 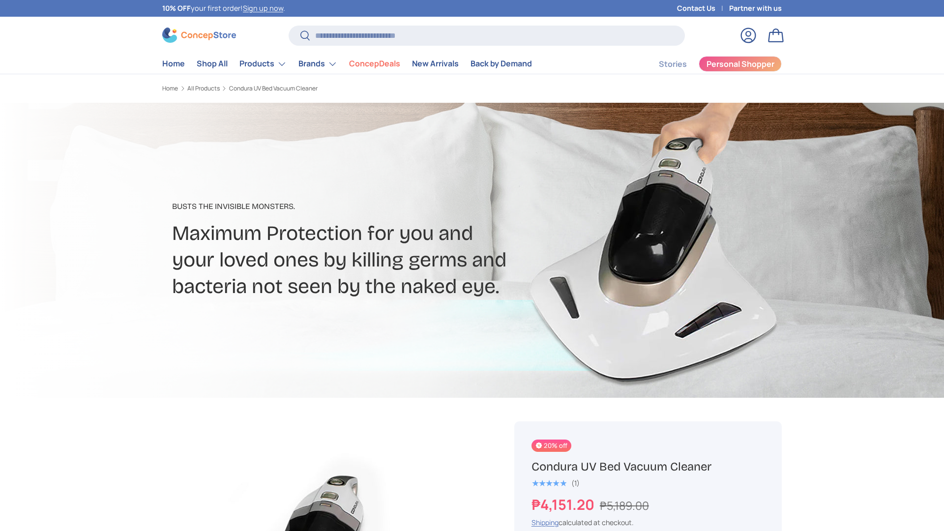 What do you see at coordinates (740, 64) in the screenshot?
I see `span: Personal Shopper` at bounding box center [740, 64].